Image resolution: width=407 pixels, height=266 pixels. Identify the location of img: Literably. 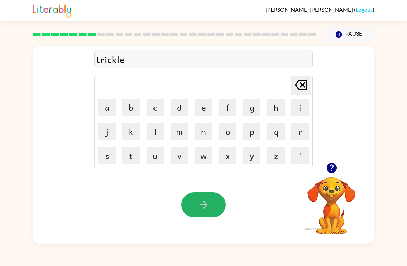
(52, 10).